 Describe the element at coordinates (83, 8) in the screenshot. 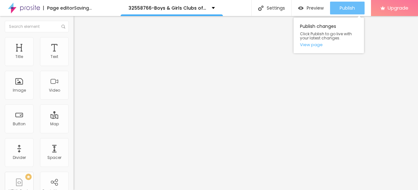

I see `div: Saving...` at that location.